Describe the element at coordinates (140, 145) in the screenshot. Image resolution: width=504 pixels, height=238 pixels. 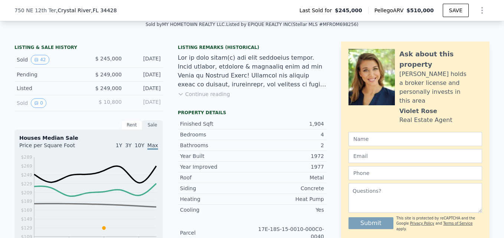
I see `span: 10Y` at that location.